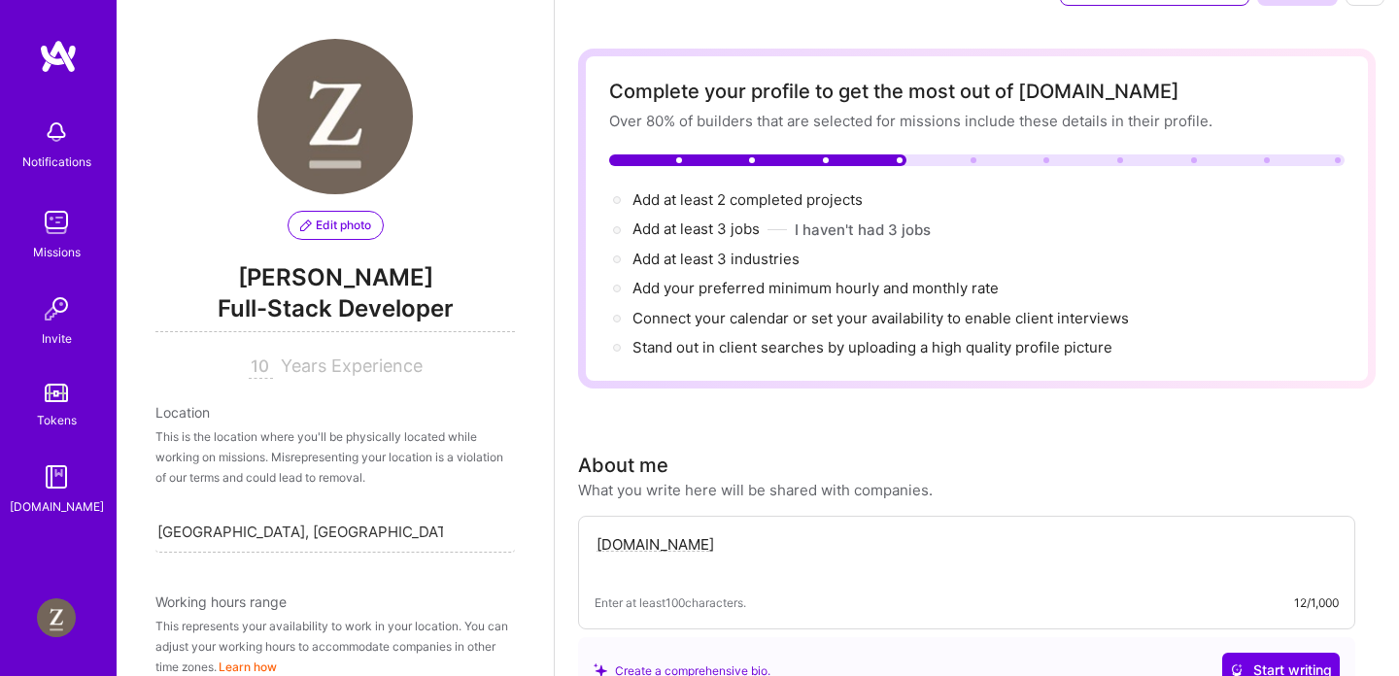 Image resolution: width=1399 pixels, height=676 pixels. What do you see at coordinates (352, 365) in the screenshot?
I see `span: Years Experience` at bounding box center [352, 365].